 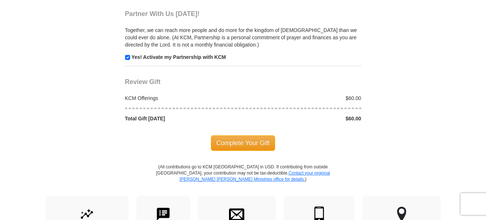 What do you see at coordinates (179, 57) in the screenshot?
I see `strong: Yes! Activate my Partnership with KCM` at bounding box center [179, 57].